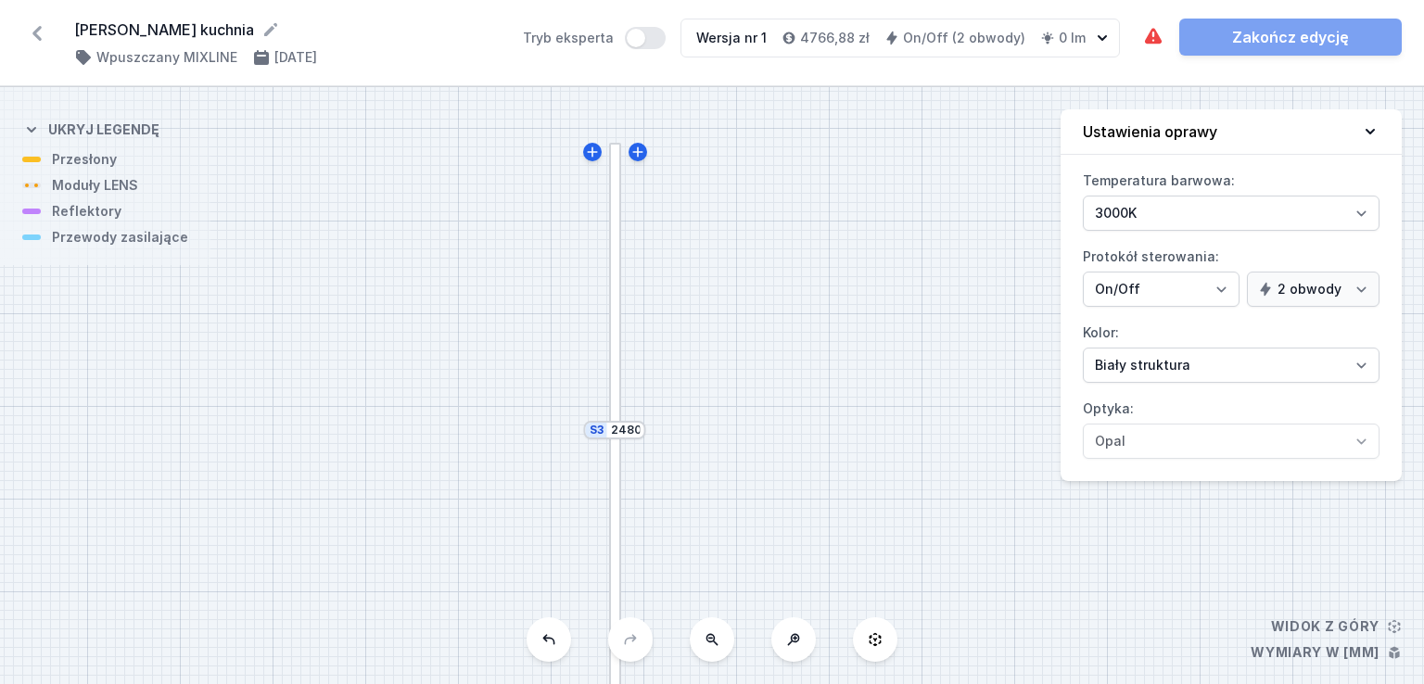 This screenshot has width=1424, height=684. What do you see at coordinates (1231, 198) in the screenshot?
I see `label: Temperatura barwowa:` at bounding box center [1231, 198].